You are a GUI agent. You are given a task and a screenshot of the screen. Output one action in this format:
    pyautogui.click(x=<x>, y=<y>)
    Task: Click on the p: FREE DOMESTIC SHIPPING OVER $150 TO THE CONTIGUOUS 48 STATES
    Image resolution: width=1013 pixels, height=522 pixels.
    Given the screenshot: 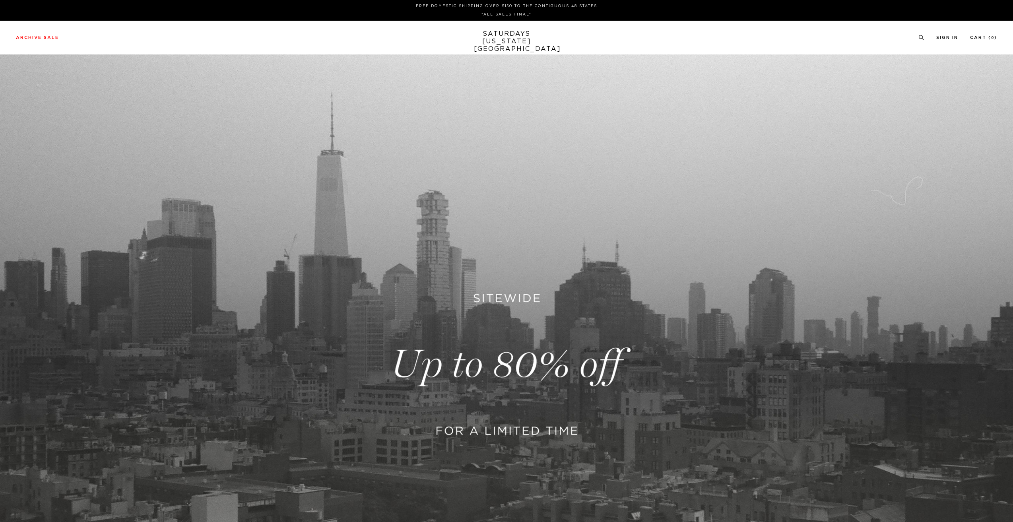 What is the action you would take?
    pyautogui.click(x=506, y=6)
    